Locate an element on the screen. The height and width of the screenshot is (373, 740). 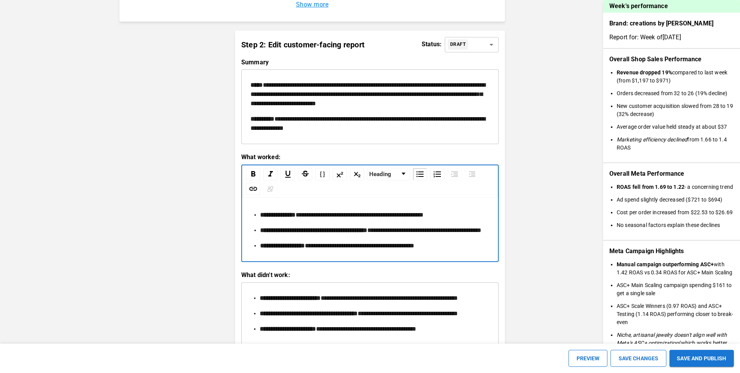
li: Cost per order increased from $22.53 to $26.69 is located at coordinates (676, 212).